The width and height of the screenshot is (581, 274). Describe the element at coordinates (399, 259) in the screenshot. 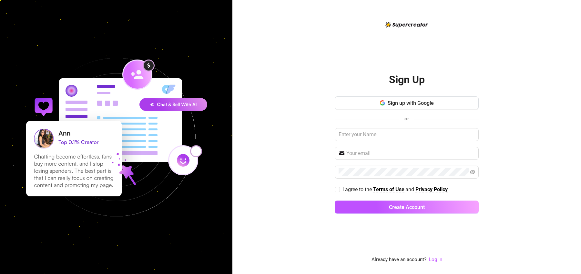

I see `span: Already have an account?` at that location.